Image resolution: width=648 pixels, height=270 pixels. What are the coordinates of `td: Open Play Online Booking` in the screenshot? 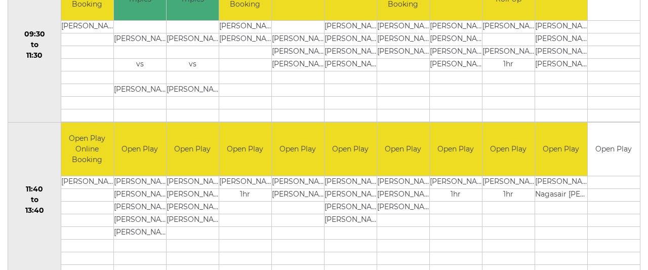 It's located at (87, 149).